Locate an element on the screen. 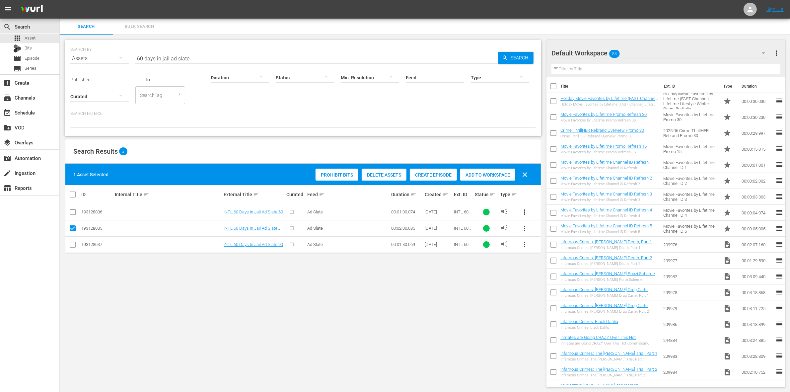  a: INTL 60 Days In Jail Ad Slate 60 is located at coordinates (253, 212).